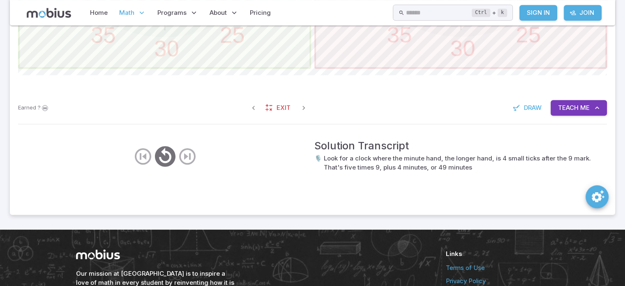 This screenshot has width=625, height=286. What do you see at coordinates (597, 197) in the screenshot?
I see `button: SpeedDial teaching preferences` at bounding box center [597, 197].